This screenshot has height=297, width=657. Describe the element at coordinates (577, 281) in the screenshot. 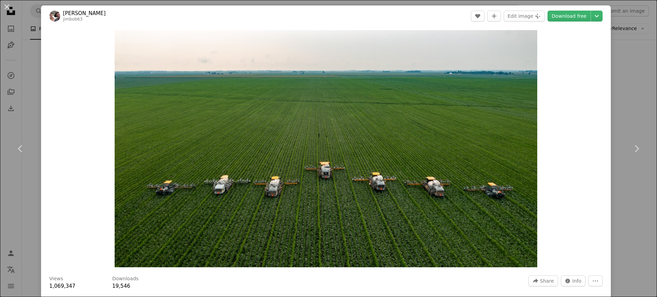

I see `span: Info` at that location.